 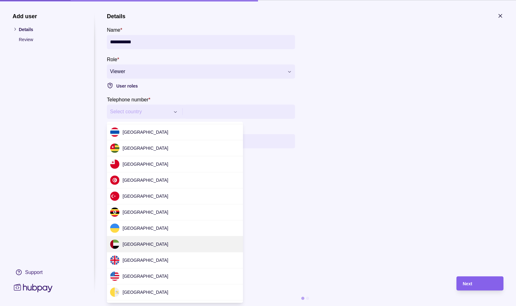 What do you see at coordinates (115, 292) in the screenshot?
I see `img: va` at bounding box center [115, 292].